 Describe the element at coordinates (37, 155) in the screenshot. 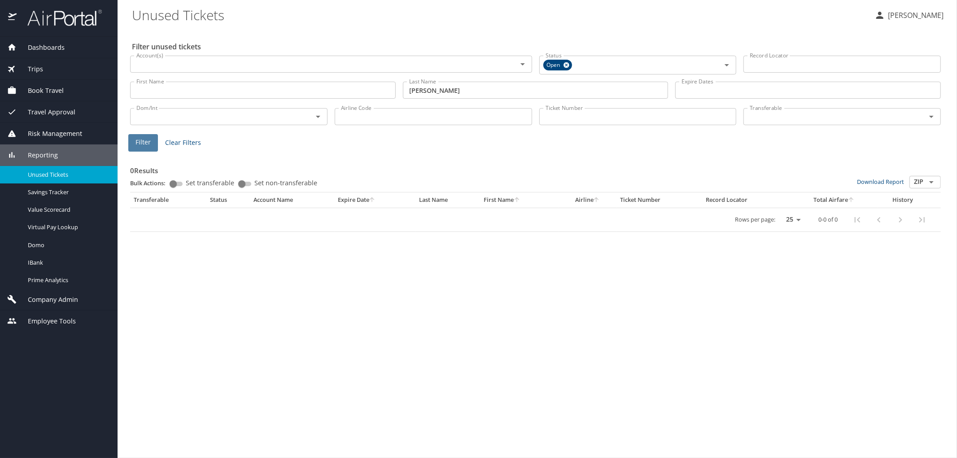

I see `span: Reporting` at that location.